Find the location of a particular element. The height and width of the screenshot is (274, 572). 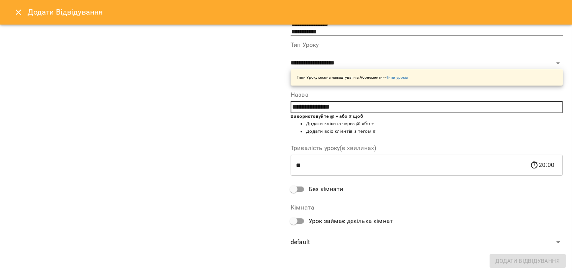

h6: Додати Відвідування is located at coordinates (65, 12).